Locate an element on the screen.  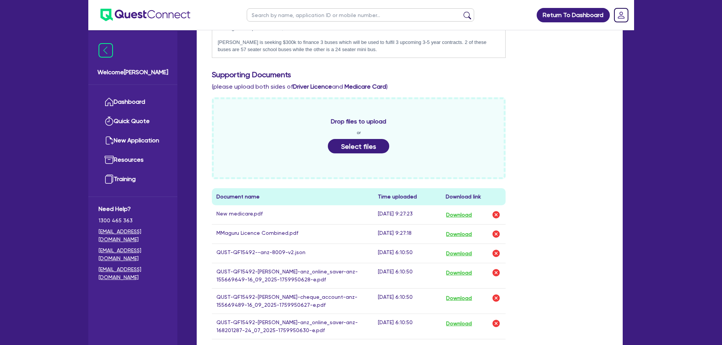
th: Document name is located at coordinates (293, 197).